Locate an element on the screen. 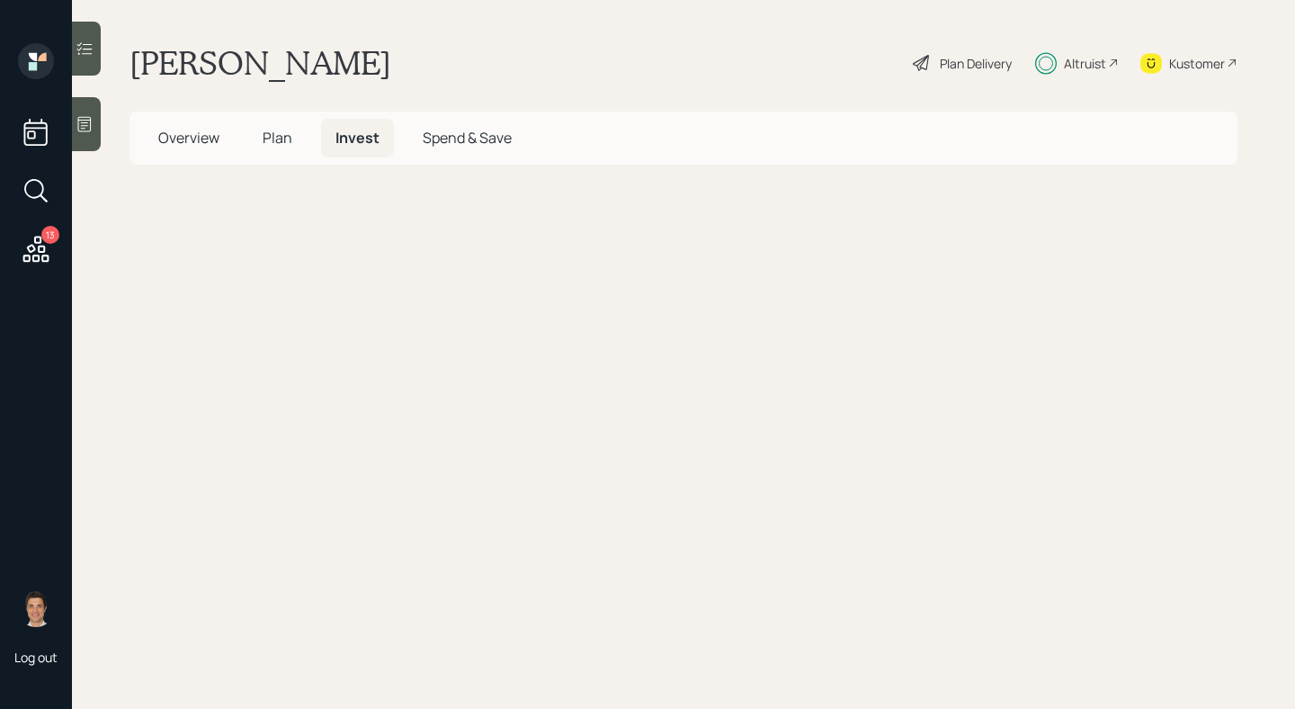  div: Log out is located at coordinates (36, 656).